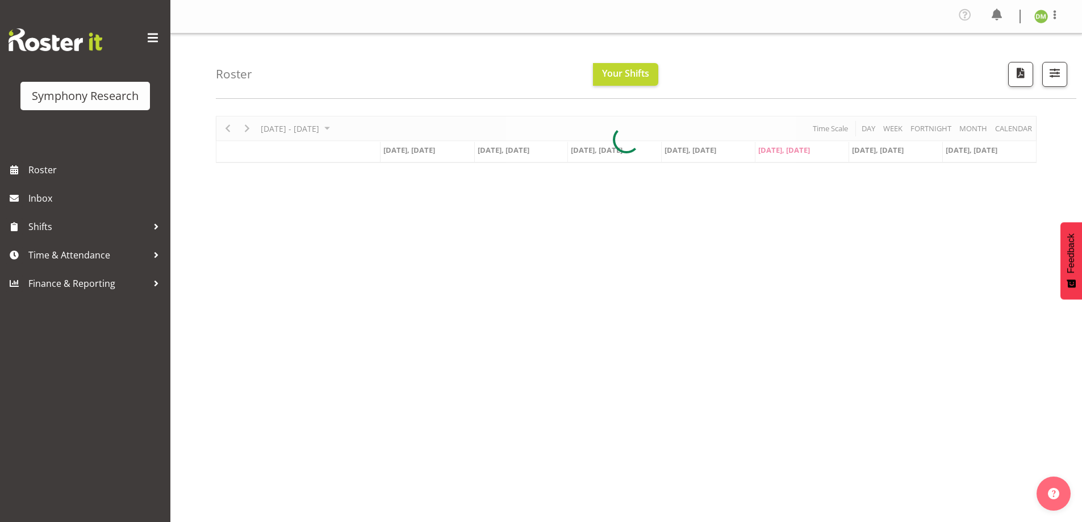 The height and width of the screenshot is (522, 1082). Describe the element at coordinates (97, 198) in the screenshot. I see `span: Inbox` at that location.